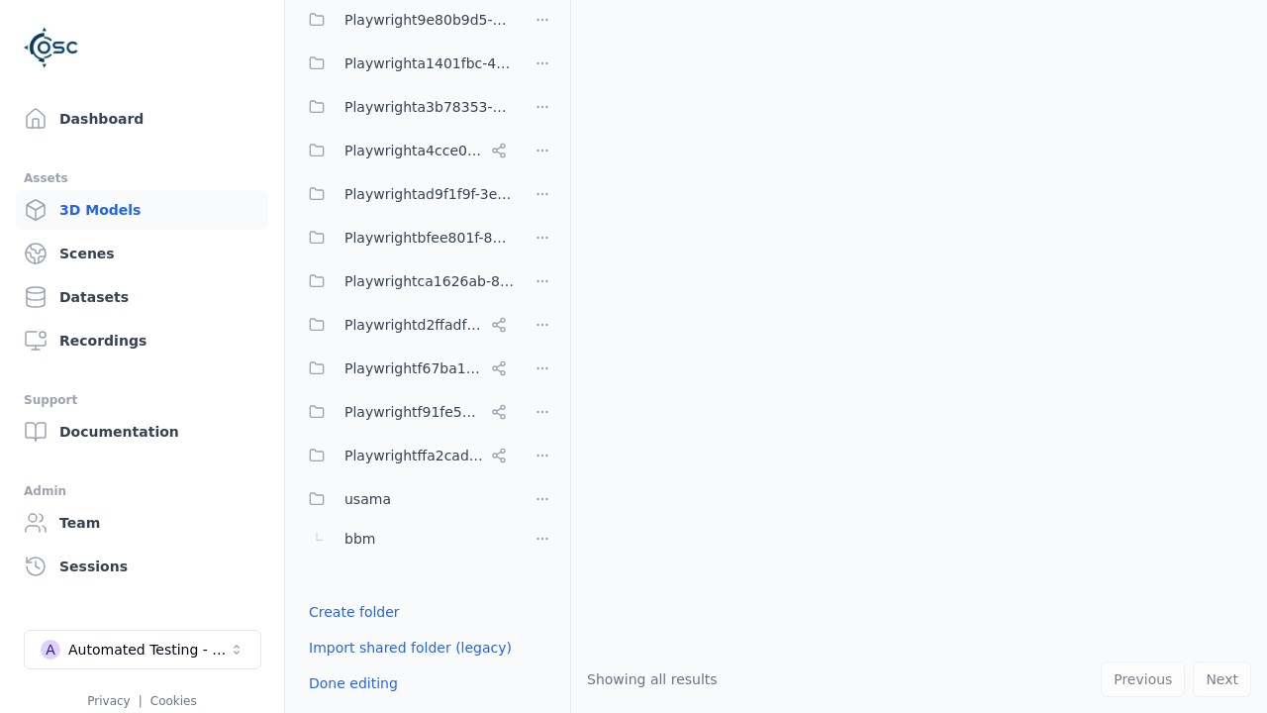 This screenshot has height=713, width=1267. Describe the element at coordinates (142, 119) in the screenshot. I see `a: Dashboard` at that location.